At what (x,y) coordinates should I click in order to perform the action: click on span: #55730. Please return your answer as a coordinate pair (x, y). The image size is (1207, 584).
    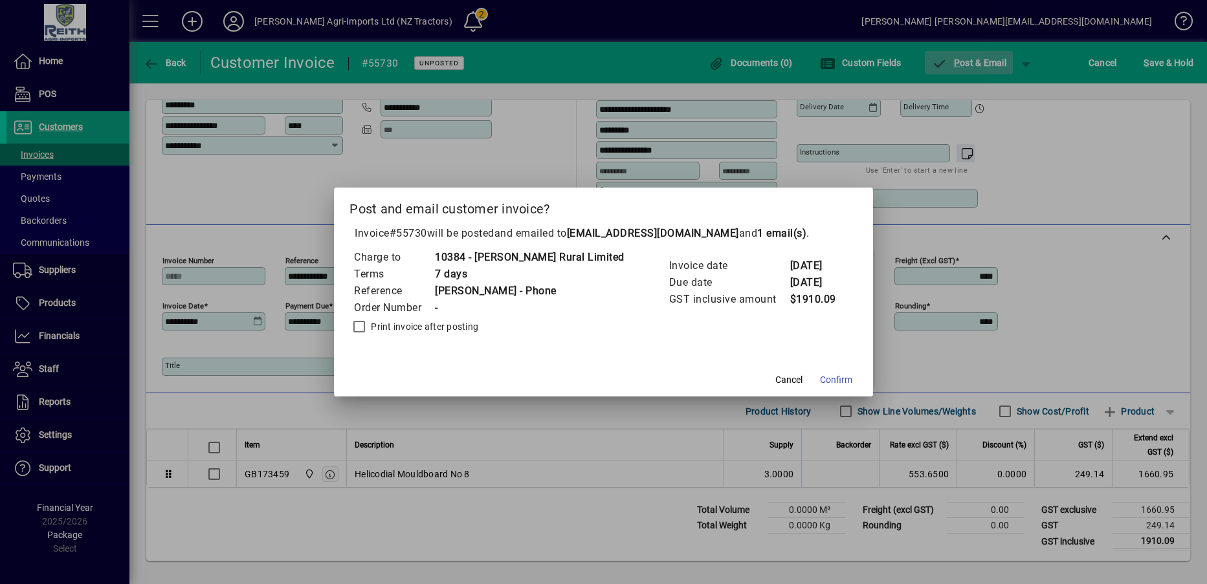
    Looking at the image, I should click on (408, 233).